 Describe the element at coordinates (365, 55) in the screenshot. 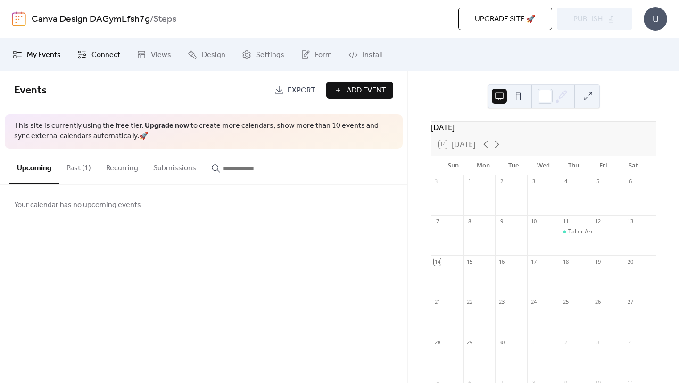

I see `a: Install` at that location.